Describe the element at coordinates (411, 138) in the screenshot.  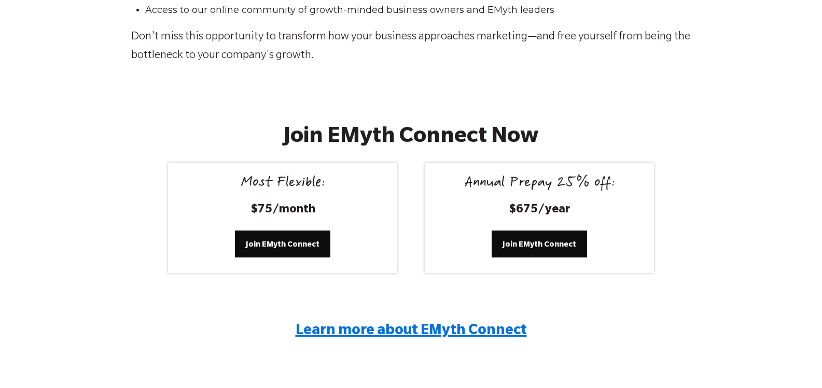
I see `h2: Join EMyth Connect Now` at that location.